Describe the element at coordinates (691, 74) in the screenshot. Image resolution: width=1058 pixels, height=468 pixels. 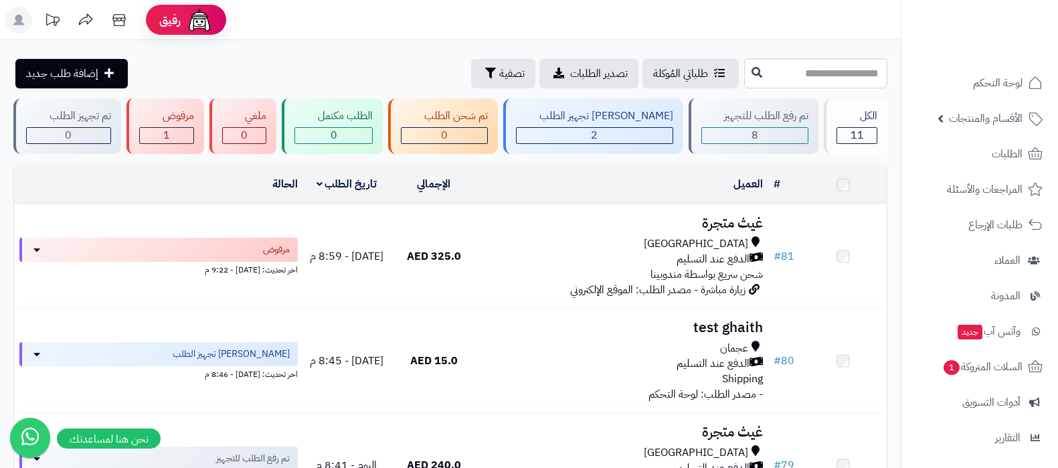
I see `a: طلباتي المُوكلة` at that location.